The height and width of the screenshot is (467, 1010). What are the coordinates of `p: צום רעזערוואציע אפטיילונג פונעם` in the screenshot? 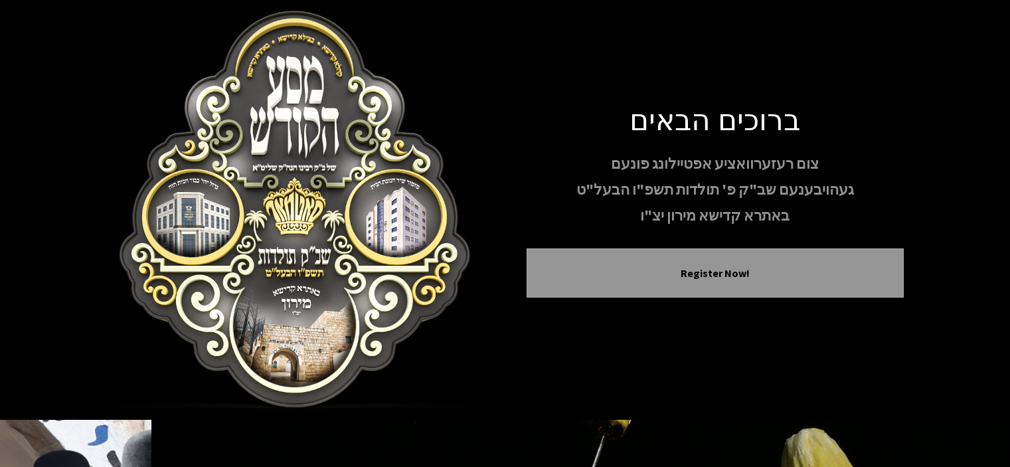 It's located at (715, 163).